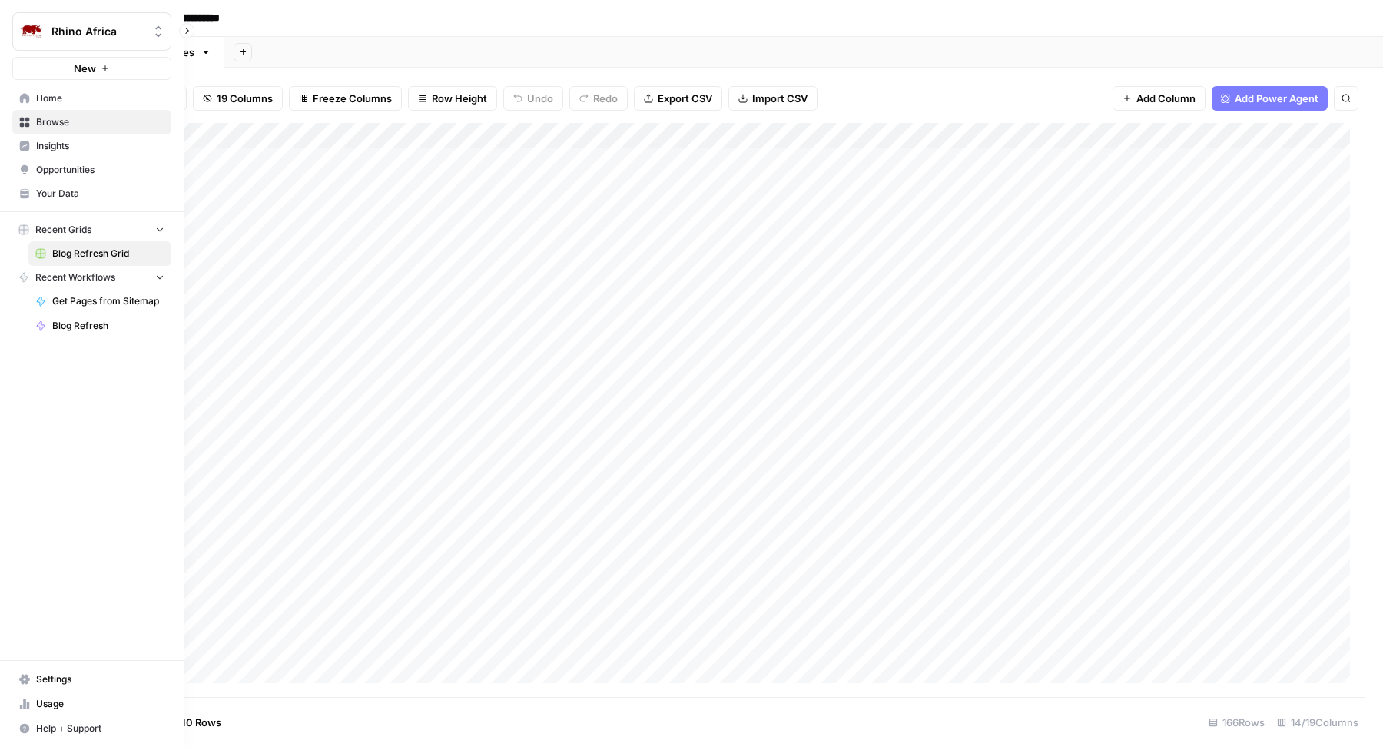  I want to click on span: Home, so click(100, 98).